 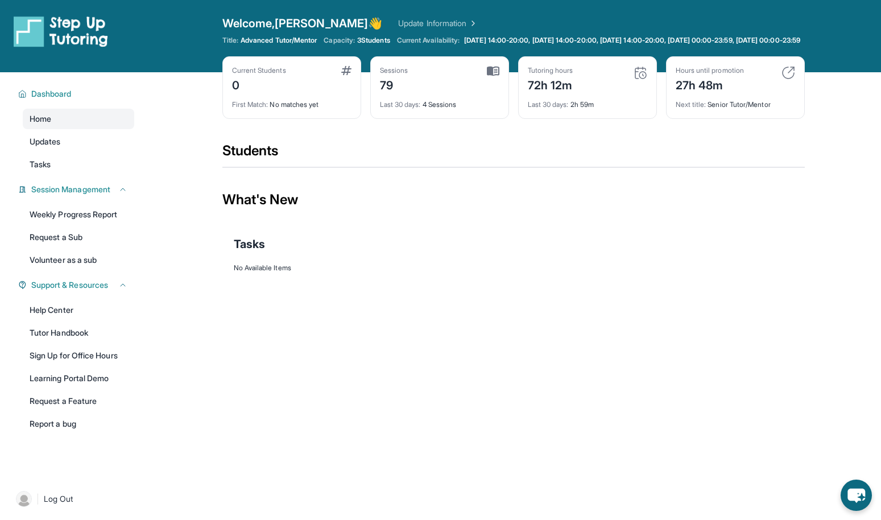 I want to click on img: Chevron Right, so click(x=472, y=23).